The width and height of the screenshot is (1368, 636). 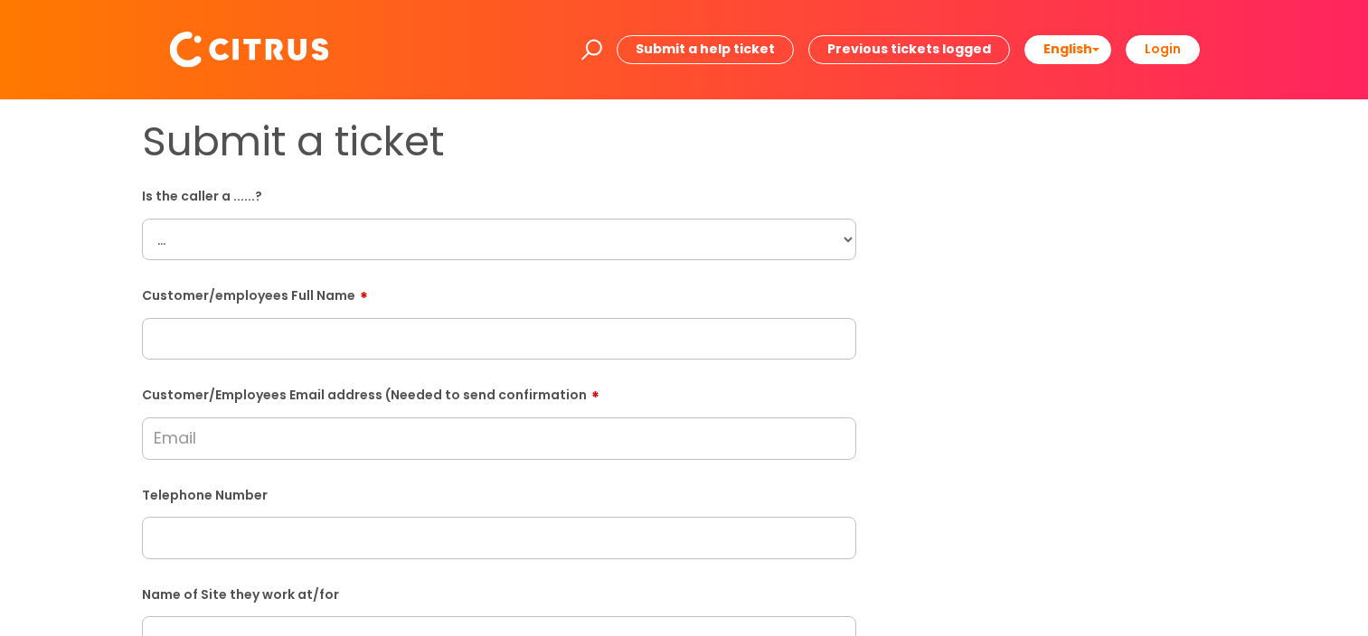 What do you see at coordinates (1068, 49) in the screenshot?
I see `span: English` at bounding box center [1068, 49].